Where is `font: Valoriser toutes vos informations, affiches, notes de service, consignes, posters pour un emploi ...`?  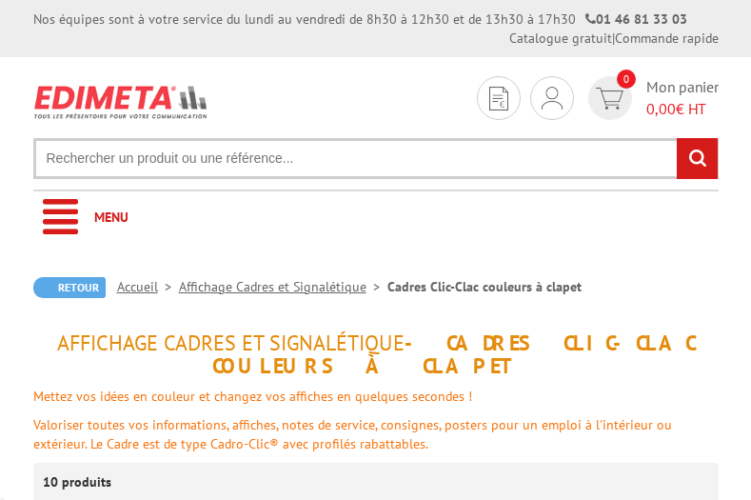 font: Valoriser toutes vos informations, affiches, notes de service, consignes, posters pour un emploi ... is located at coordinates (352, 434).